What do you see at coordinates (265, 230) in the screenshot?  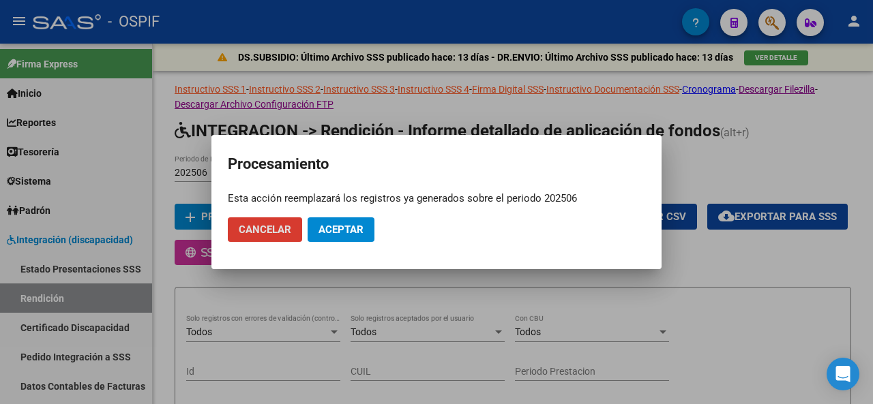 I see `button: Cancelar` at bounding box center [265, 230].